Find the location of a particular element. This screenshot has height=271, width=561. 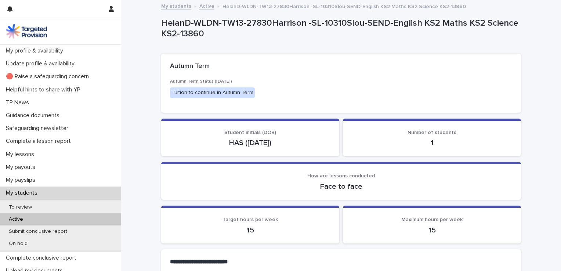

p: My lessons is located at coordinates (21, 154).